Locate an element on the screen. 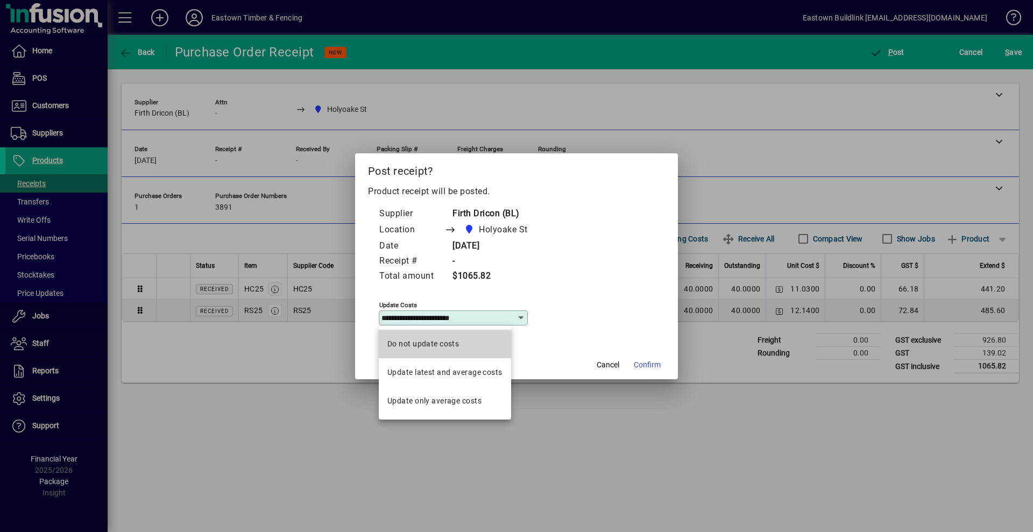 This screenshot has height=532, width=1033. mat-option: Update latest and average costs is located at coordinates (445, 372).